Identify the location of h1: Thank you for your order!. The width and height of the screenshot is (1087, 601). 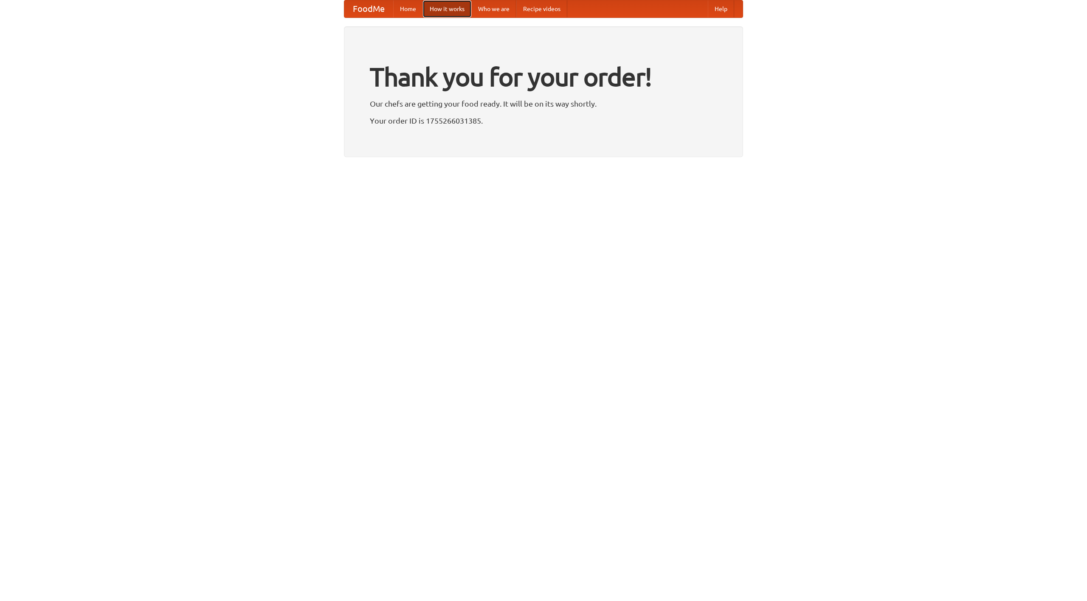
(544, 77).